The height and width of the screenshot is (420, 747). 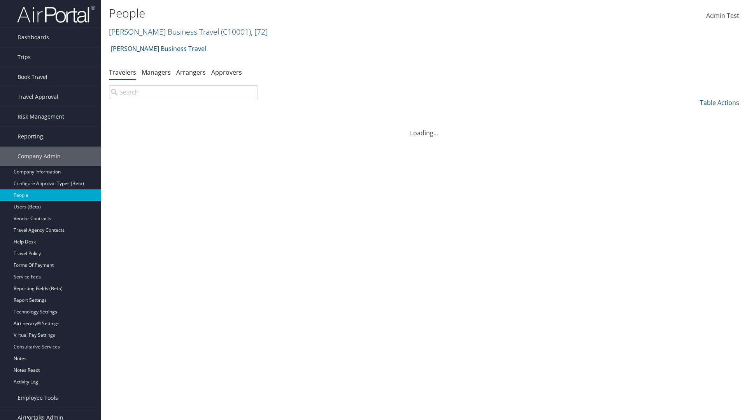 I want to click on span: Reporting, so click(x=30, y=136).